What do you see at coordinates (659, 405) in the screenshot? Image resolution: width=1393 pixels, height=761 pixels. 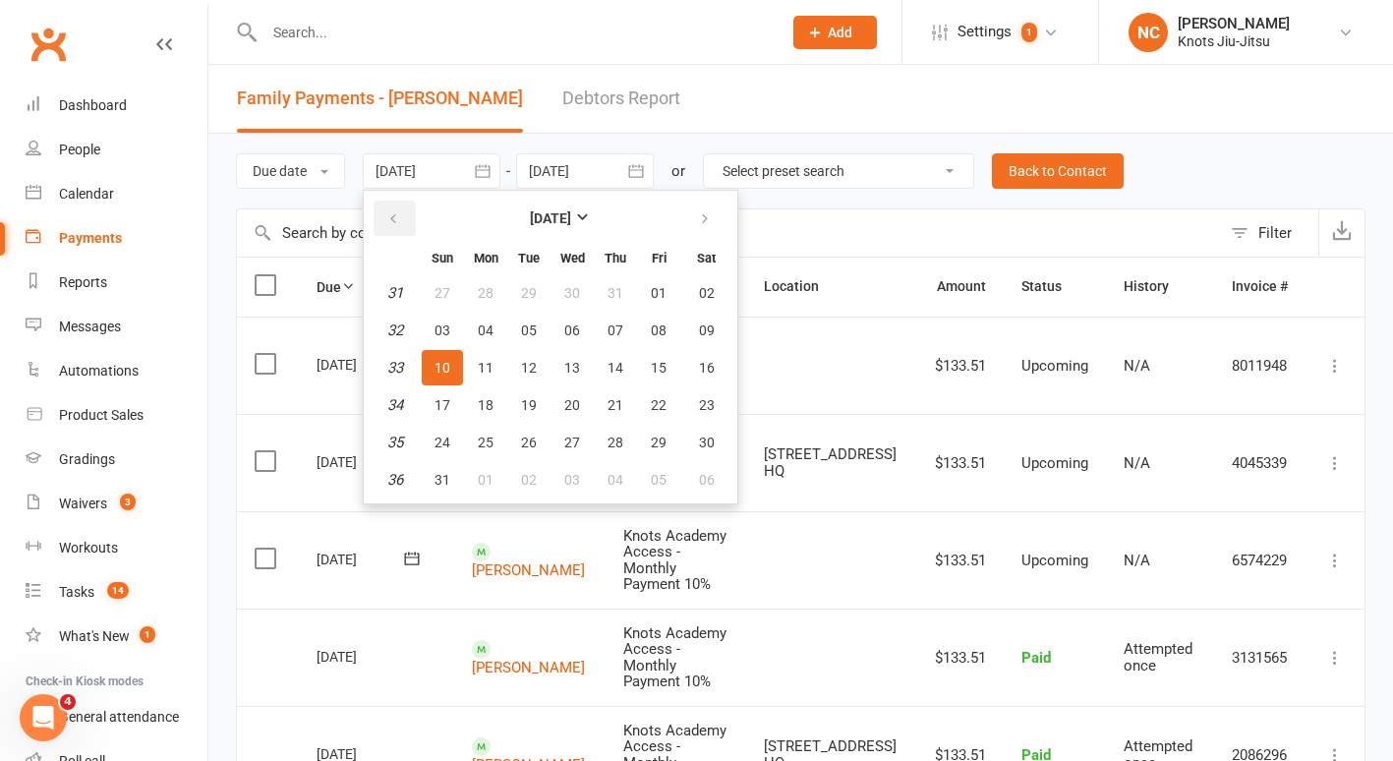 I see `button: 22` at bounding box center [659, 405].